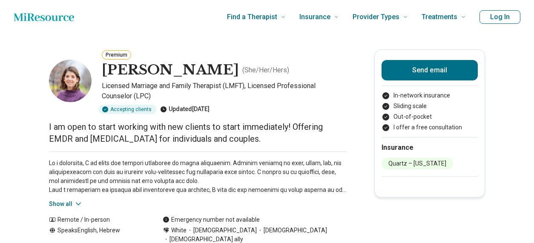 Image resolution: width=534 pixels, height=243 pixels. I want to click on h2: Insurance, so click(429, 148).